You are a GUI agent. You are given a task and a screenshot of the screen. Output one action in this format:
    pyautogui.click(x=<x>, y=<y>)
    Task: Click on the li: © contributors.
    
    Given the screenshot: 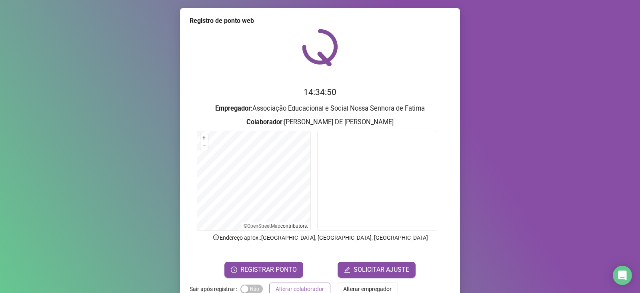 What is the action you would take?
    pyautogui.click(x=276, y=226)
    